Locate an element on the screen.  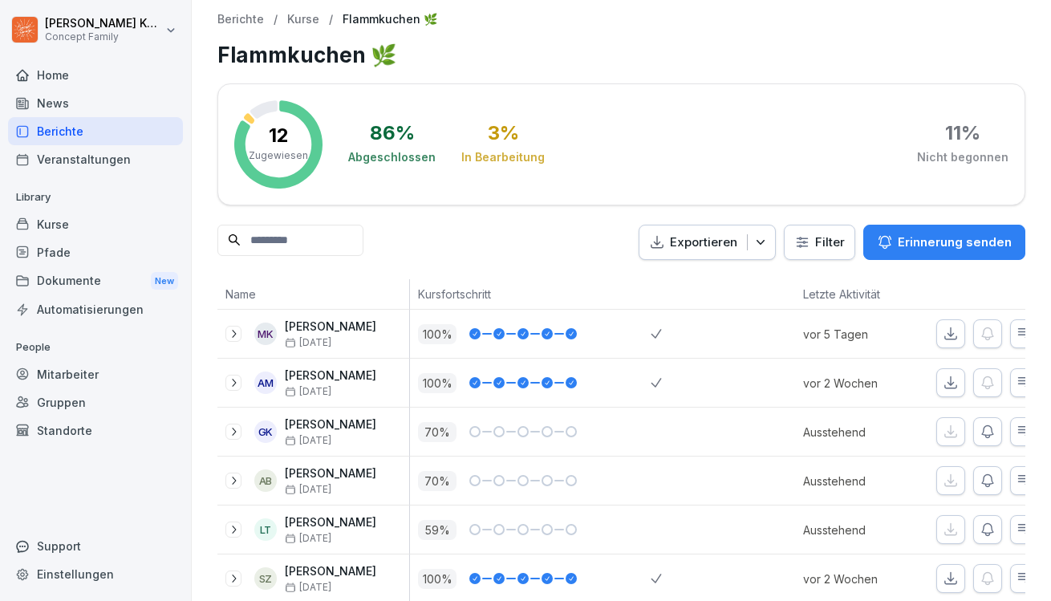
div: Einstellungen is located at coordinates (95, 574).